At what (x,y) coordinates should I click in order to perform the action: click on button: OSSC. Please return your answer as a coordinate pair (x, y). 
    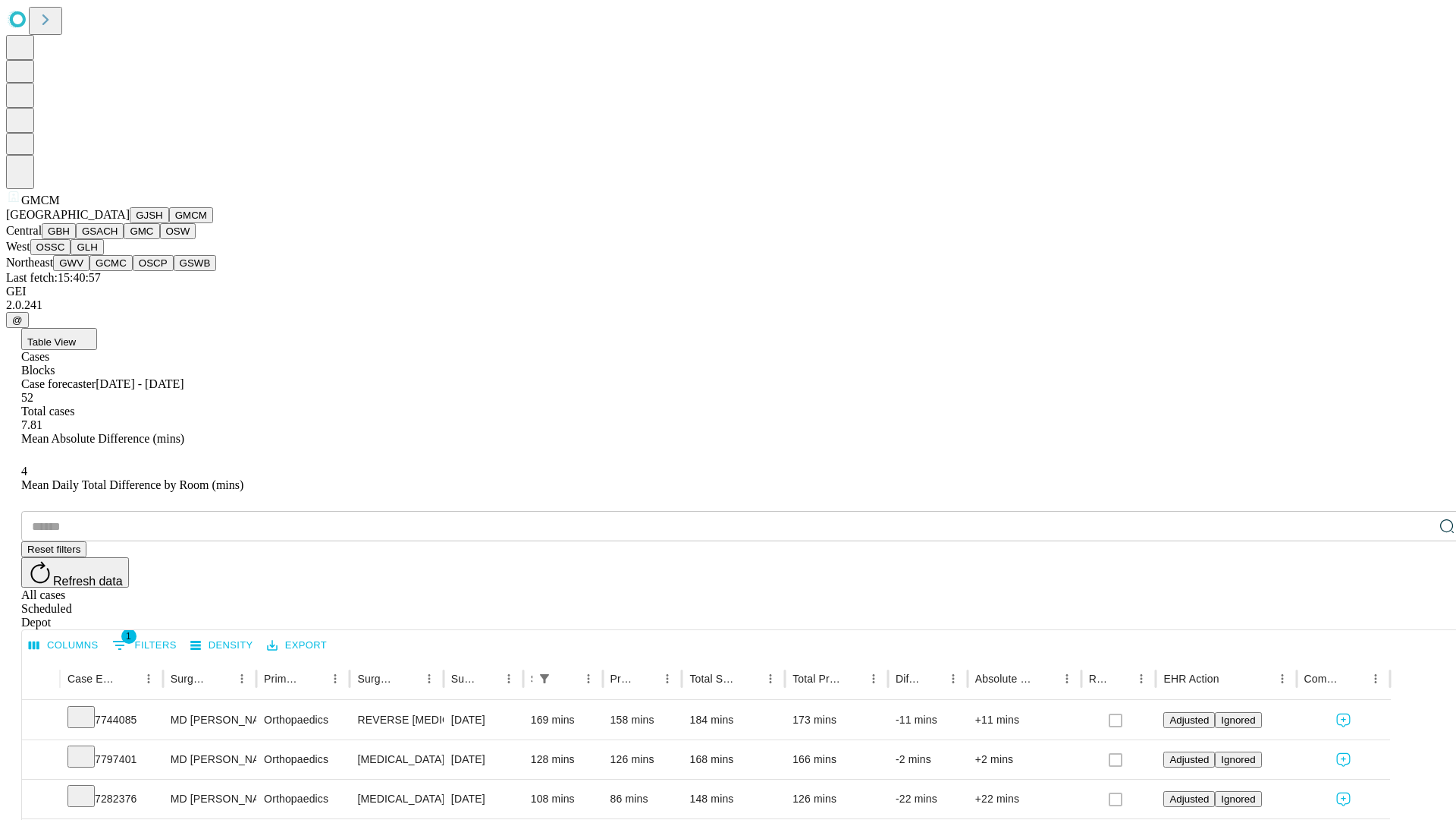
    Looking at the image, I should click on (51, 247).